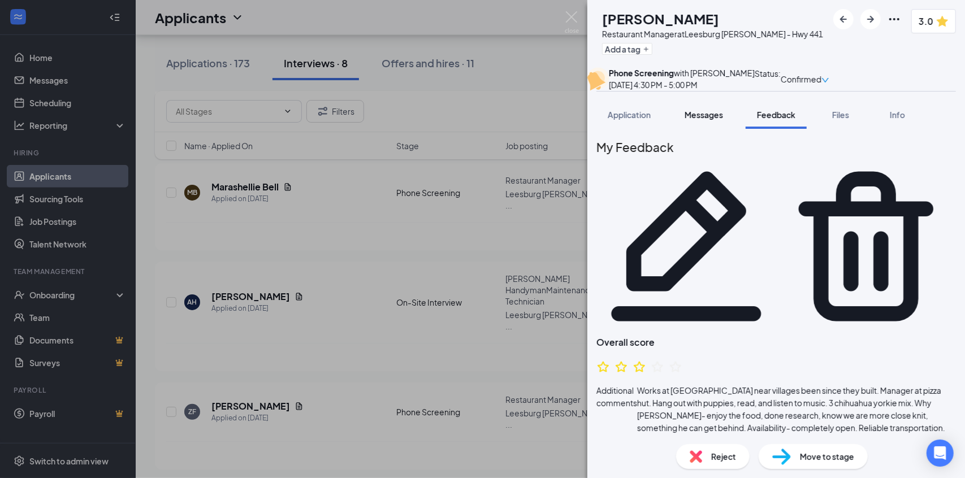 This screenshot has width=965, height=478. Describe the element at coordinates (646, 49) in the screenshot. I see `svg: Plus` at that location.